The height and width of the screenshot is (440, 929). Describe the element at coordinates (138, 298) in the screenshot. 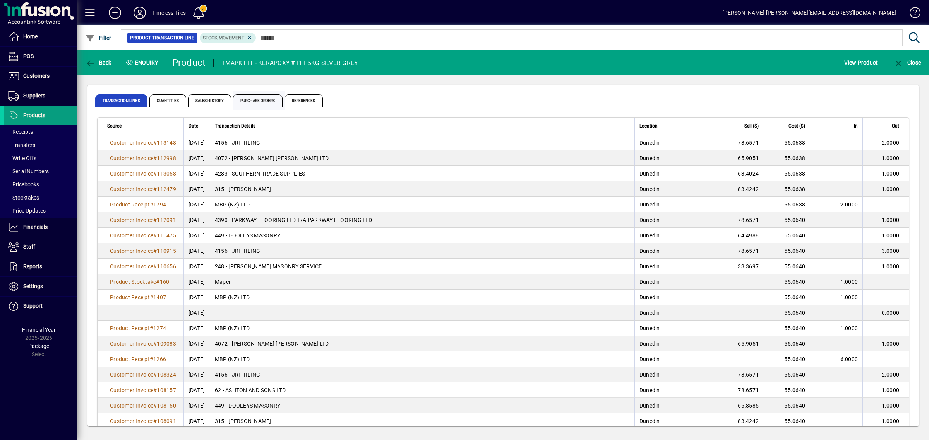

I see `a: Product Receipt#1407` at that location.